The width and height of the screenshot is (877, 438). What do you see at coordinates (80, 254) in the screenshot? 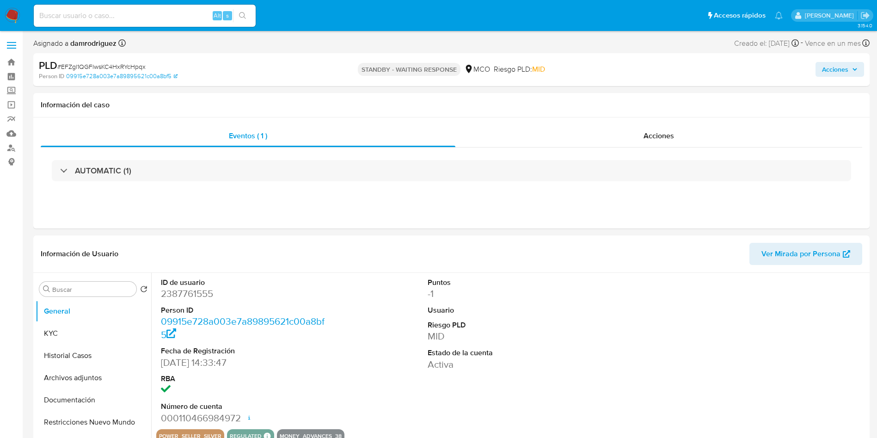
I see `h1: Información de Usuario` at bounding box center [80, 254].